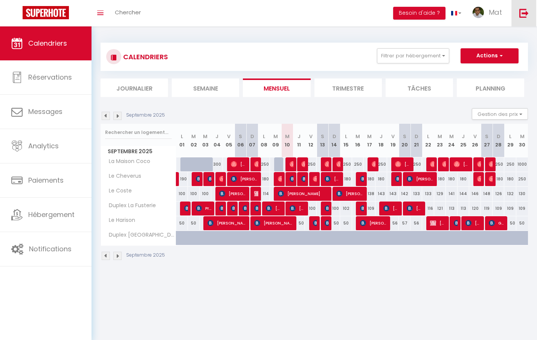  What do you see at coordinates (205, 87) in the screenshot?
I see `li: Semaine` at bounding box center [205, 87].